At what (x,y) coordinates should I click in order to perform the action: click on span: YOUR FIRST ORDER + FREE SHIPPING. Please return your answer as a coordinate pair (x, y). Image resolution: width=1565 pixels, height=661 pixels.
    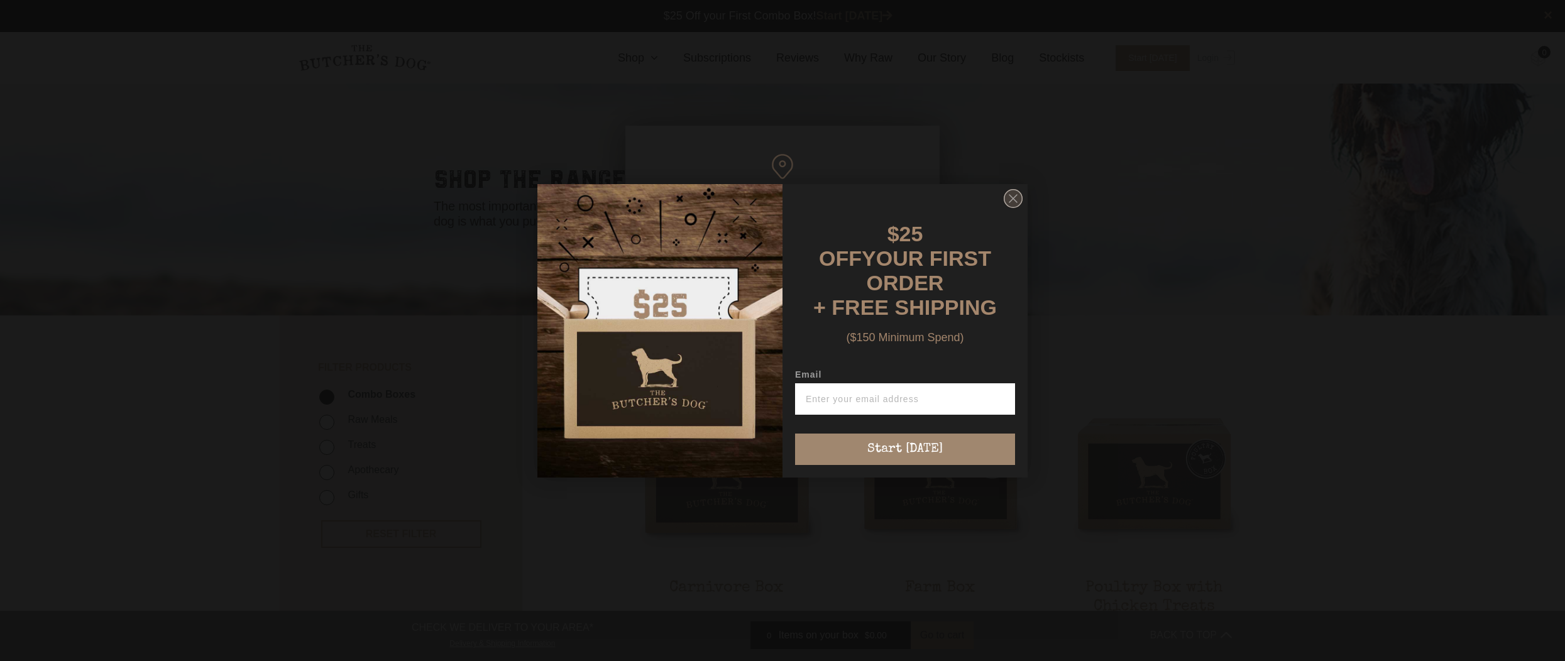
    Looking at the image, I should click on (905, 283).